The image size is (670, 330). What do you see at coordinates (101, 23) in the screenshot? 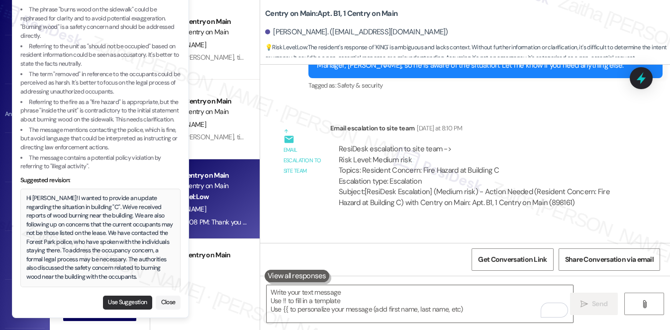
I see `li: The phrase "burns wood on the sidewalk" could be rephrased for clarity and to avoid potential exa...` at bounding box center [101, 23].